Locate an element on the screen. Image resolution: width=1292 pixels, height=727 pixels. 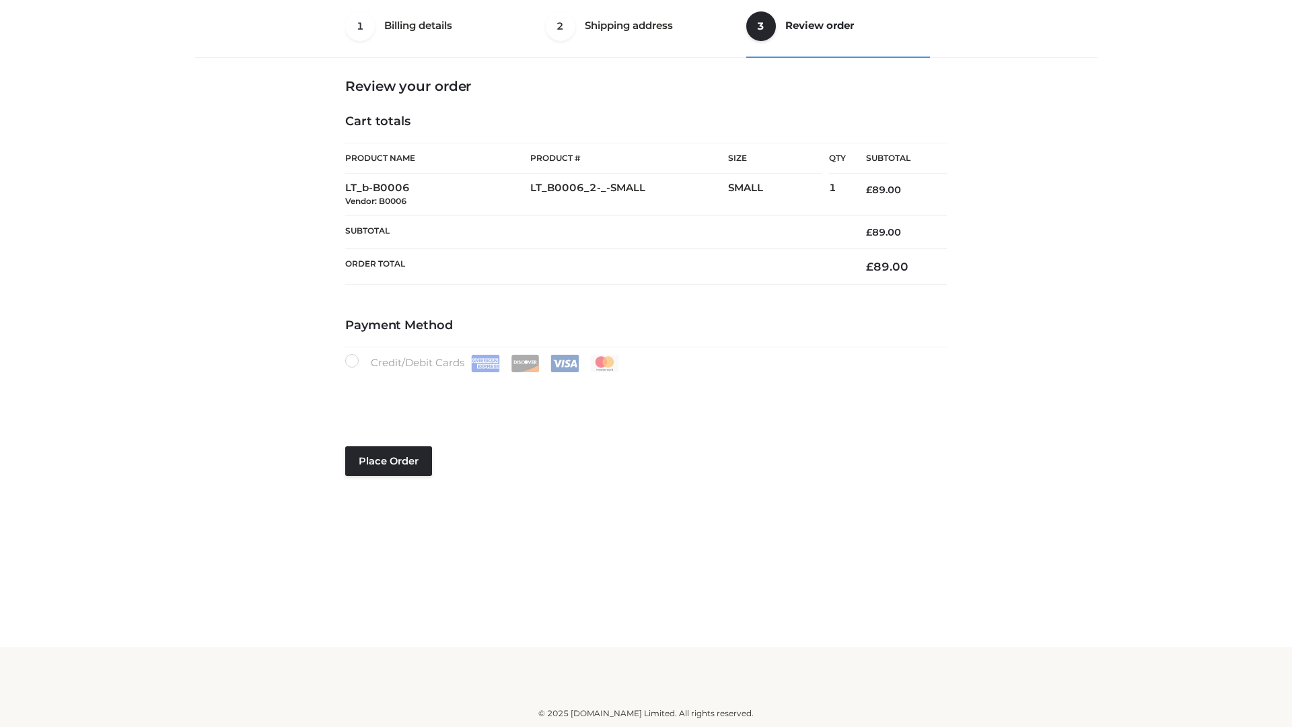
td: SMALL is located at coordinates (778, 194).